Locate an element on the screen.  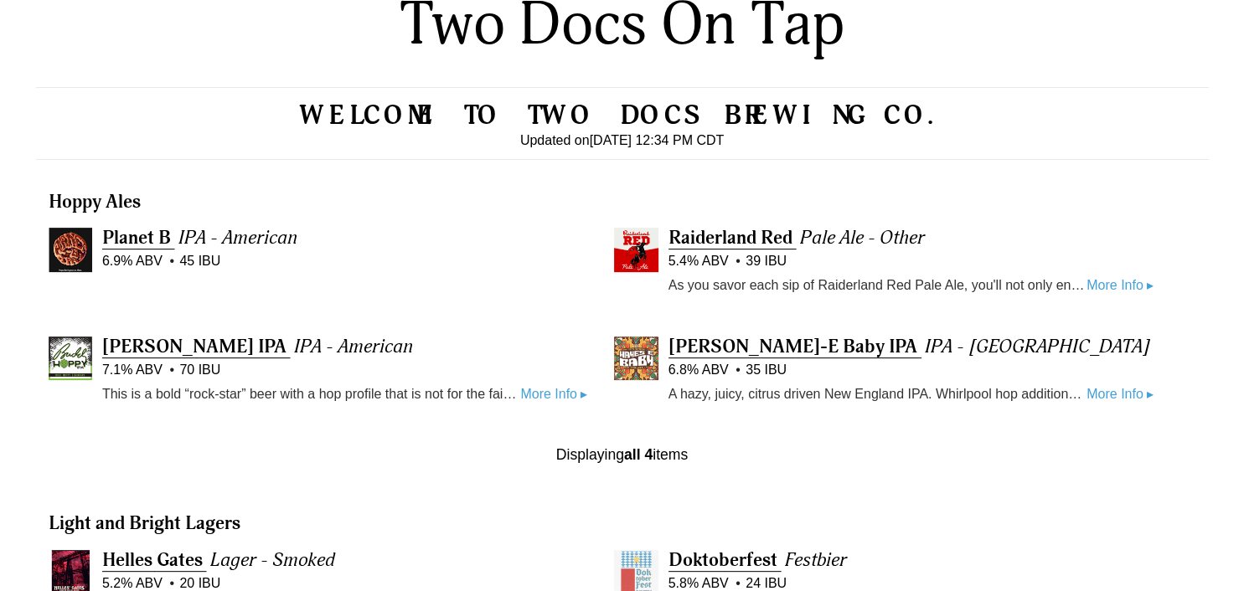
span: 45 IBU is located at coordinates (194, 261).